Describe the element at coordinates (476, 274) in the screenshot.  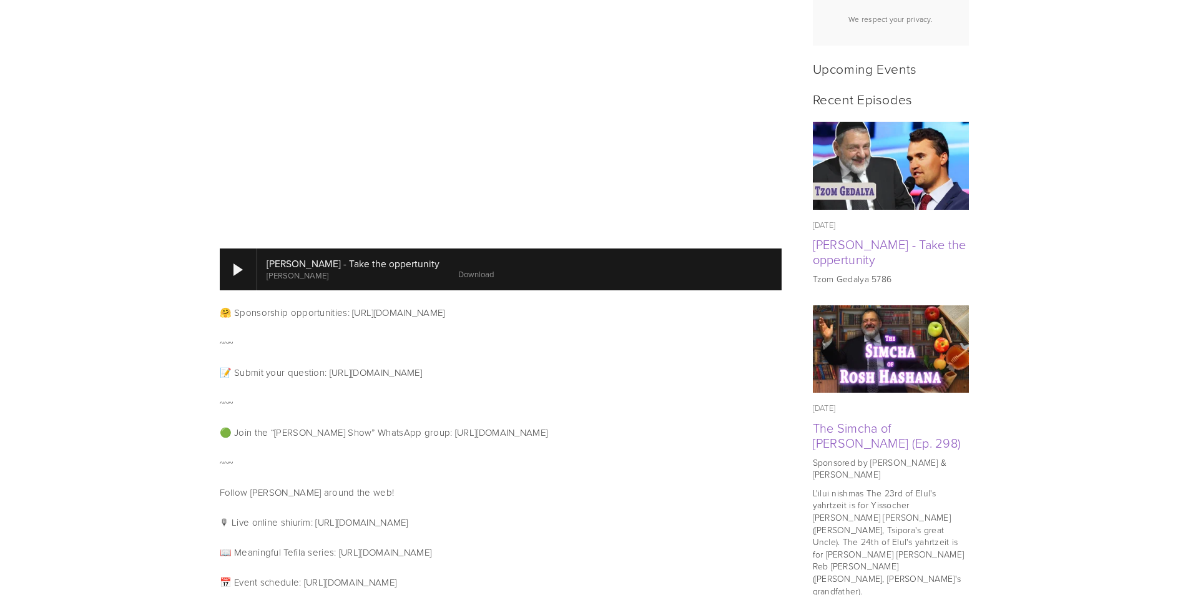
I see `a: Download` at that location.